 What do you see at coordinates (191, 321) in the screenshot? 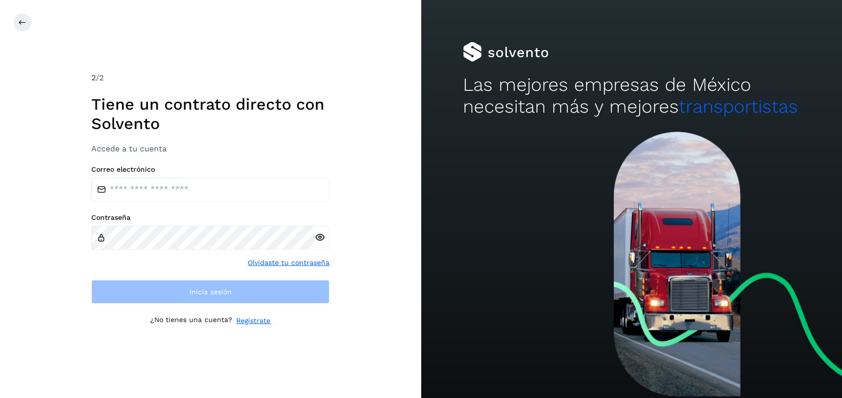
I see `p: ¿No tienes una cuenta?` at bounding box center [191, 321].